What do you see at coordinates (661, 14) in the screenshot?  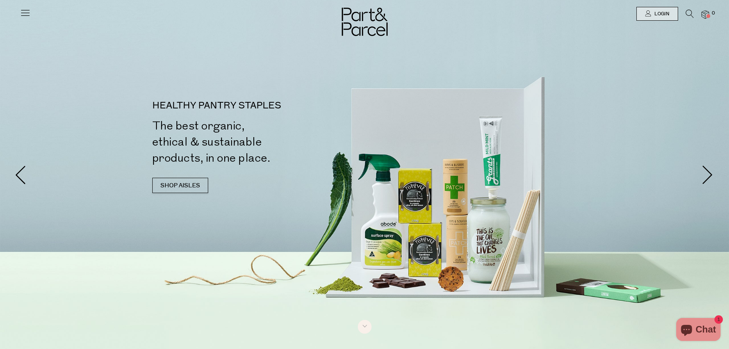 I see `span: Login` at bounding box center [661, 14].